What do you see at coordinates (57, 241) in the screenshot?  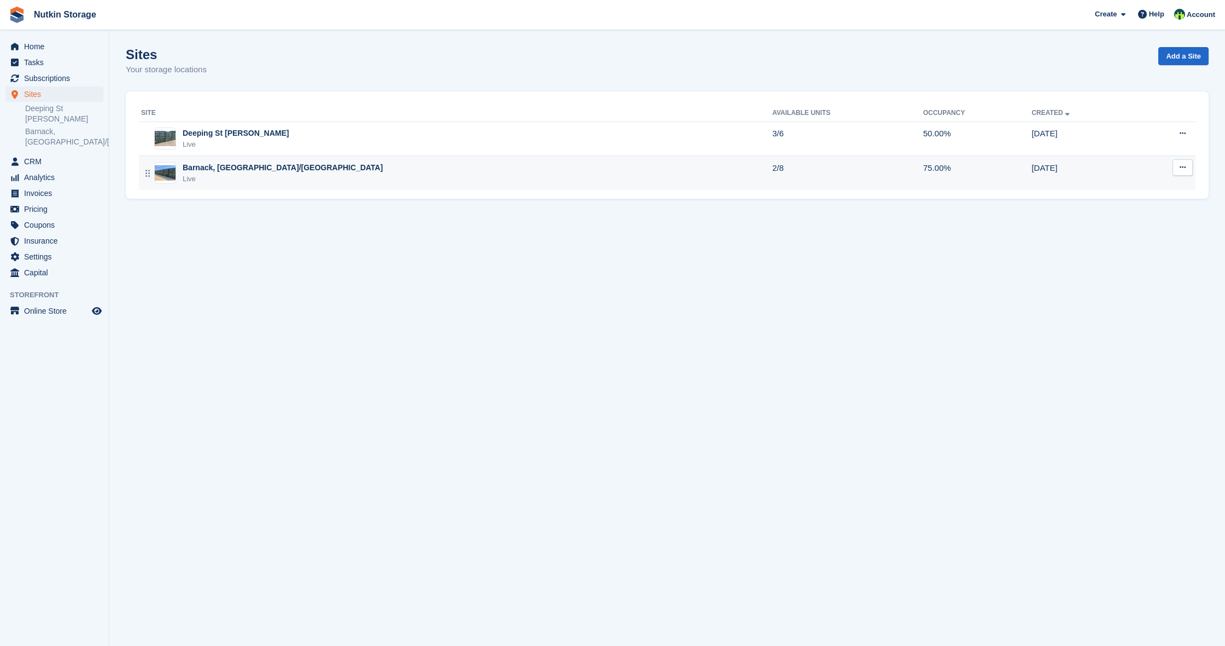 I see `span: Insurance` at bounding box center [57, 241].